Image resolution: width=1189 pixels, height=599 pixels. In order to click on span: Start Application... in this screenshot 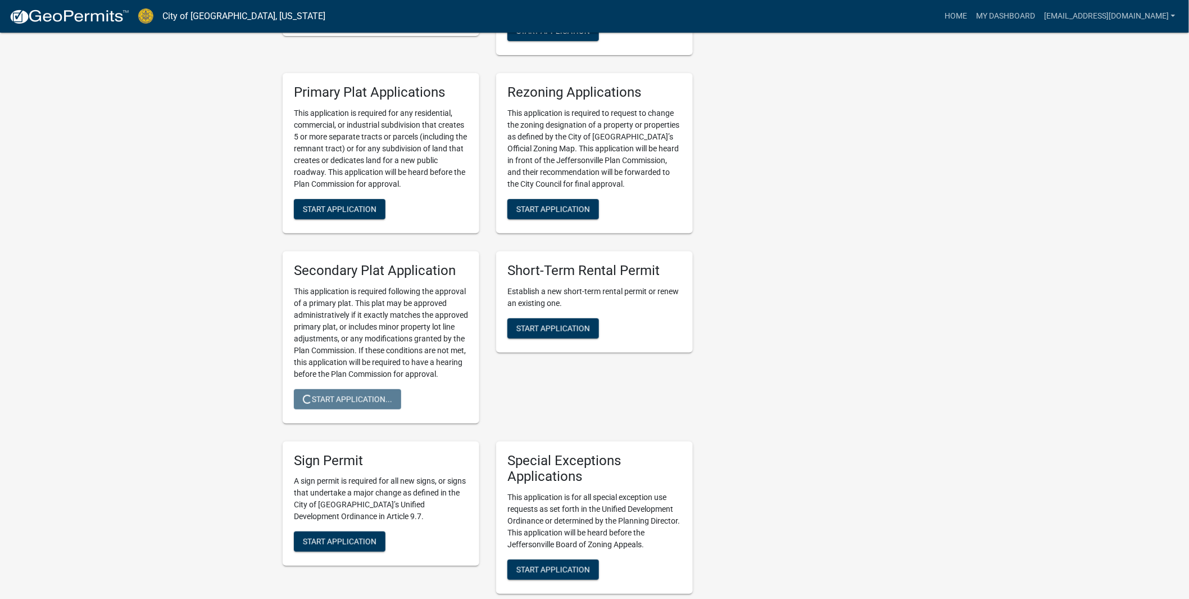, I will do `click(347, 398)`.